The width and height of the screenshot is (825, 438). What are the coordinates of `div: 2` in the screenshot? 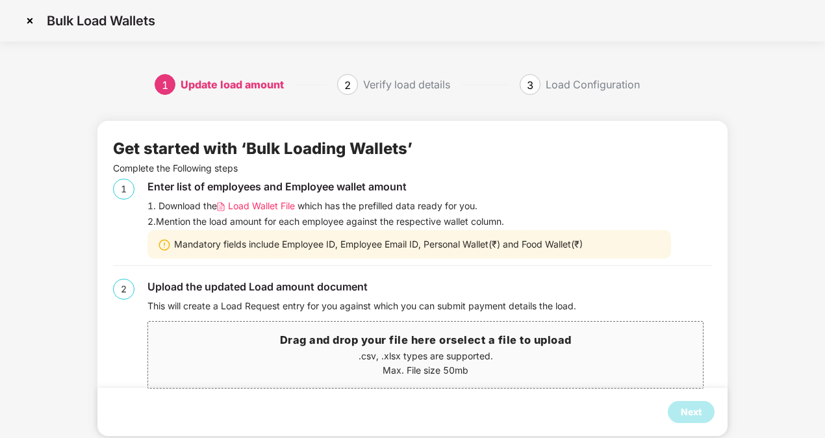 It's located at (123, 289).